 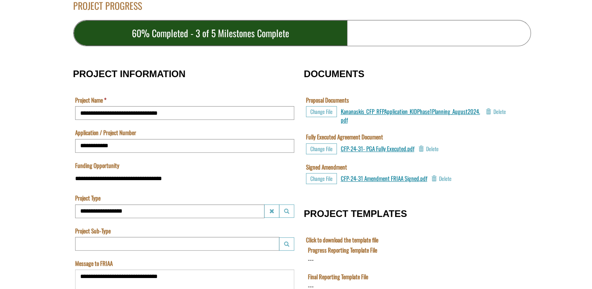 I want to click on label: Funding Opportunity, so click(x=97, y=165).